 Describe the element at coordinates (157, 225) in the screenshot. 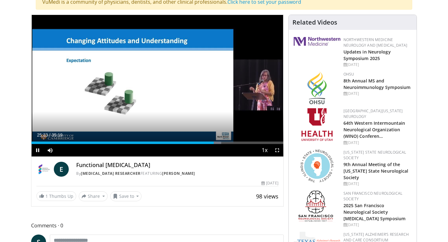

I see `span: Comments 0` at that location.